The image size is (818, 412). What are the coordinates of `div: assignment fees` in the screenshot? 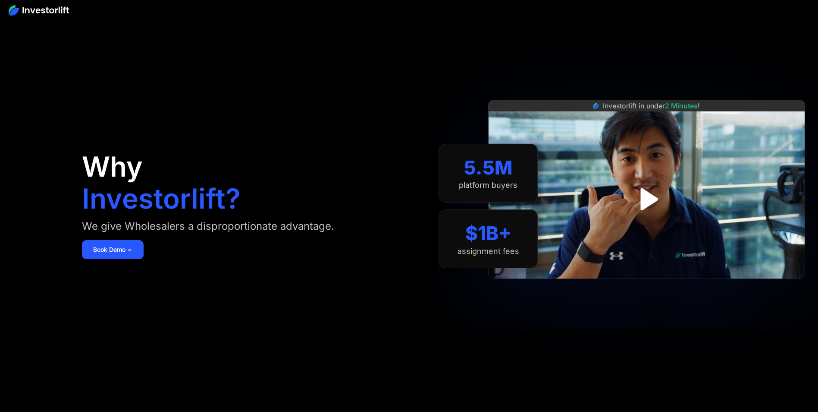 It's located at (488, 251).